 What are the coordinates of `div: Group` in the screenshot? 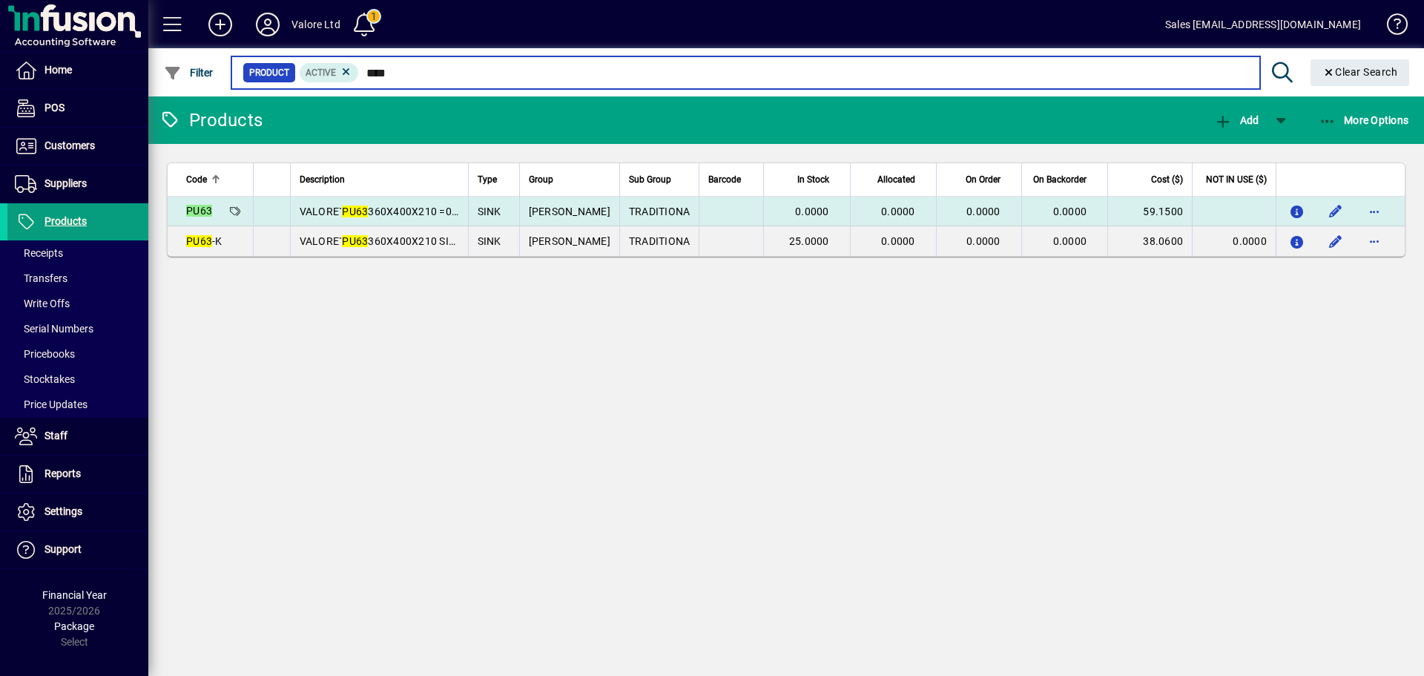 It's located at (570, 180).